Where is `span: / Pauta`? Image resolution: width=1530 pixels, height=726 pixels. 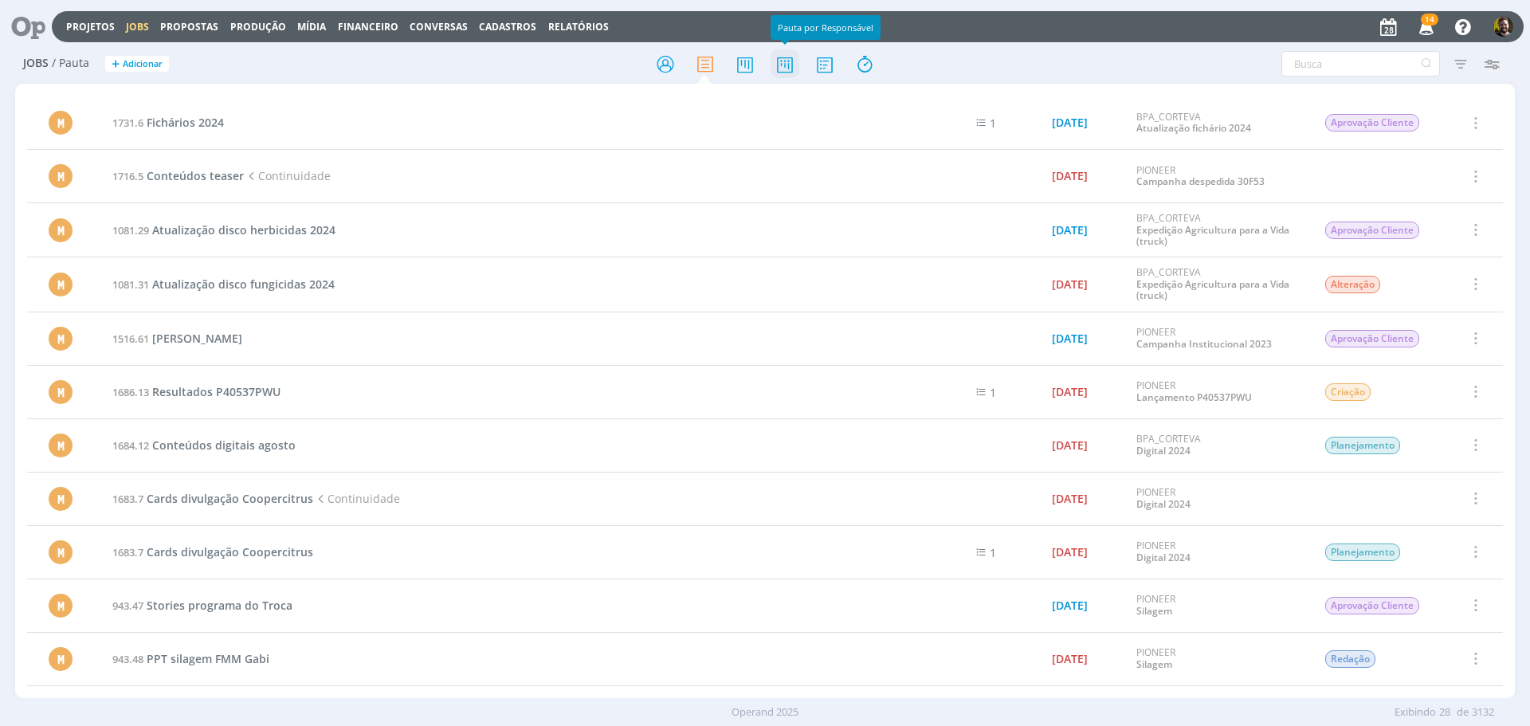 span: / Pauta is located at coordinates (70, 63).